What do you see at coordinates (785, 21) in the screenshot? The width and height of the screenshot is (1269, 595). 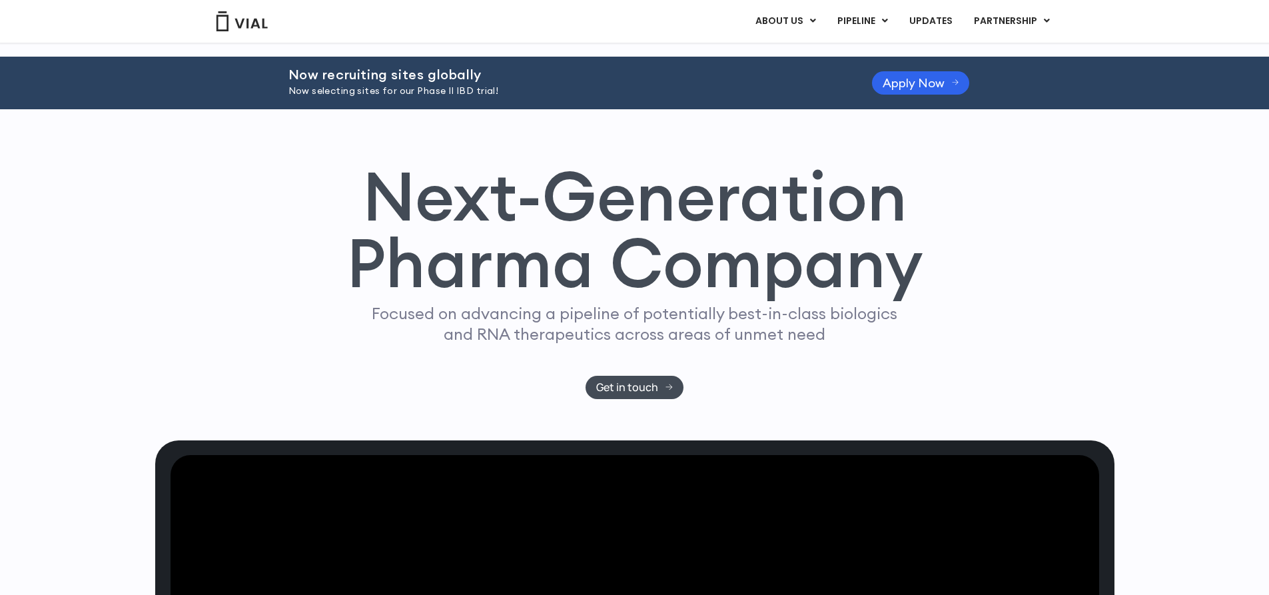 I see `a: ABOUT USMenu Toggle` at bounding box center [785, 21].